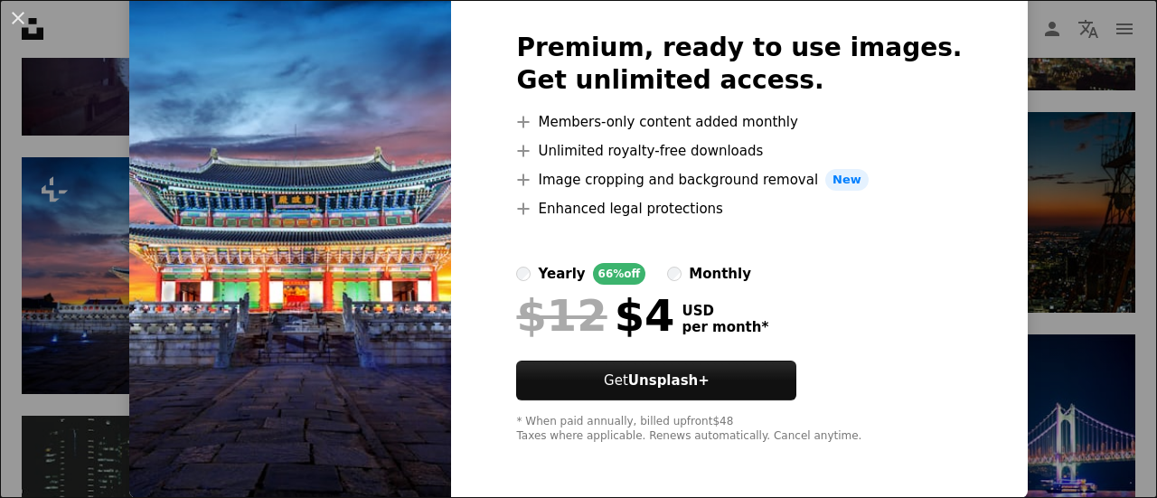  What do you see at coordinates (725, 327) in the screenshot?
I see `span: per month *` at bounding box center [725, 327].